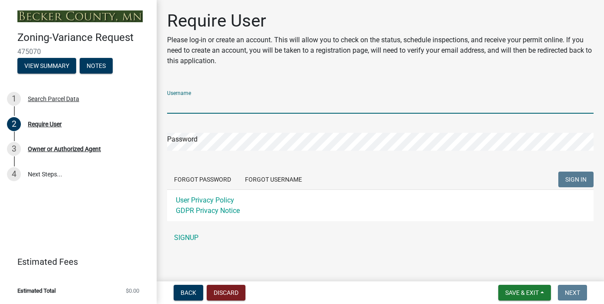  Describe the element at coordinates (208, 210) in the screenshot. I see `a: GDPR Privacy Notice` at that location.